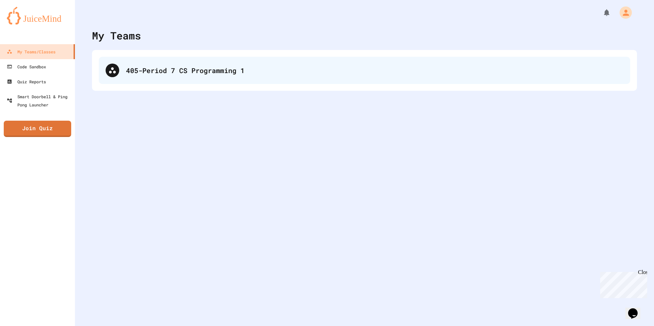 The height and width of the screenshot is (326, 654). I want to click on div: Quiz Reports, so click(26, 82).